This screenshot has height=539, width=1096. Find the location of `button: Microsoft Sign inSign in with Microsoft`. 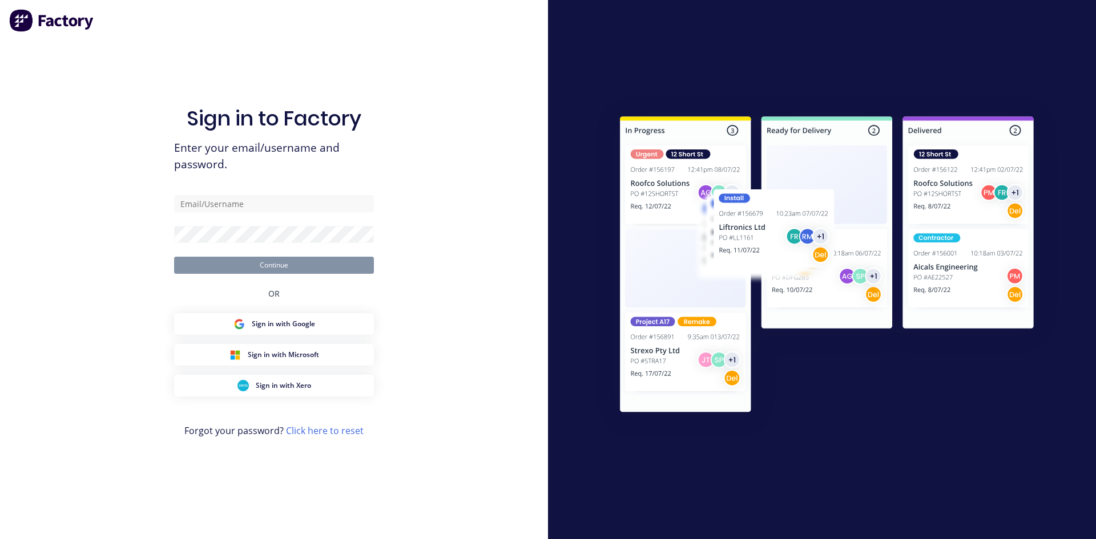

button: Microsoft Sign inSign in with Microsoft is located at coordinates (274, 355).